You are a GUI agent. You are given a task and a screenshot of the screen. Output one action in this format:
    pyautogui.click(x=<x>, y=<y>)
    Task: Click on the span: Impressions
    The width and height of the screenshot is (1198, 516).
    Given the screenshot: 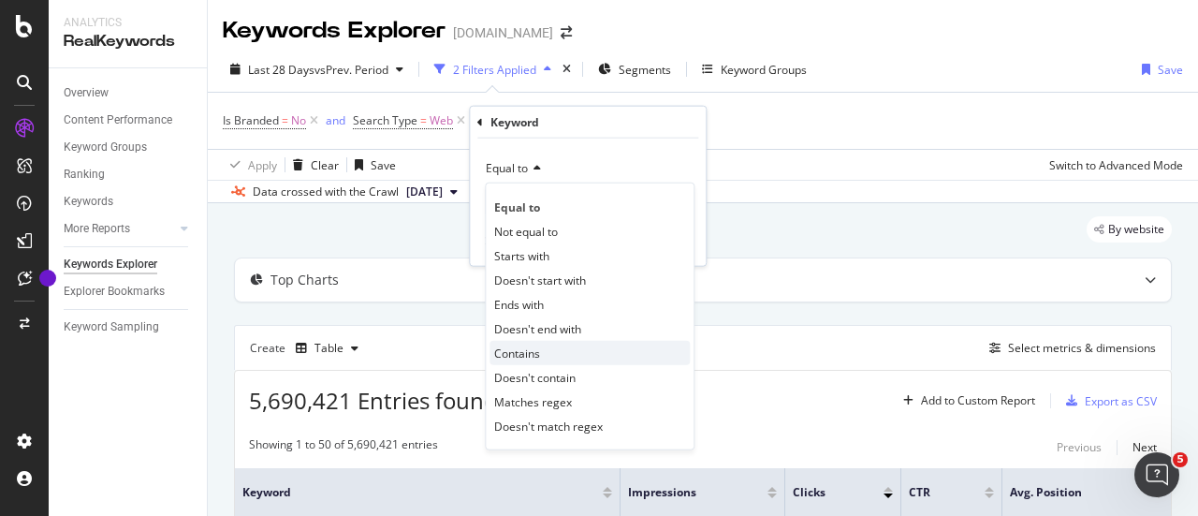 What is the action you would take?
    pyautogui.click(x=683, y=492)
    